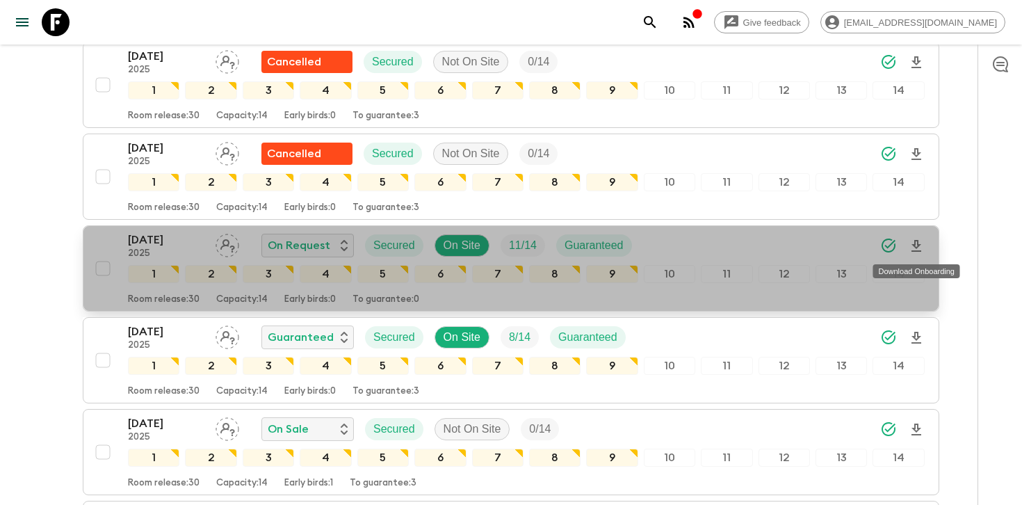  I want to click on div: Download Onboarding, so click(916, 271).